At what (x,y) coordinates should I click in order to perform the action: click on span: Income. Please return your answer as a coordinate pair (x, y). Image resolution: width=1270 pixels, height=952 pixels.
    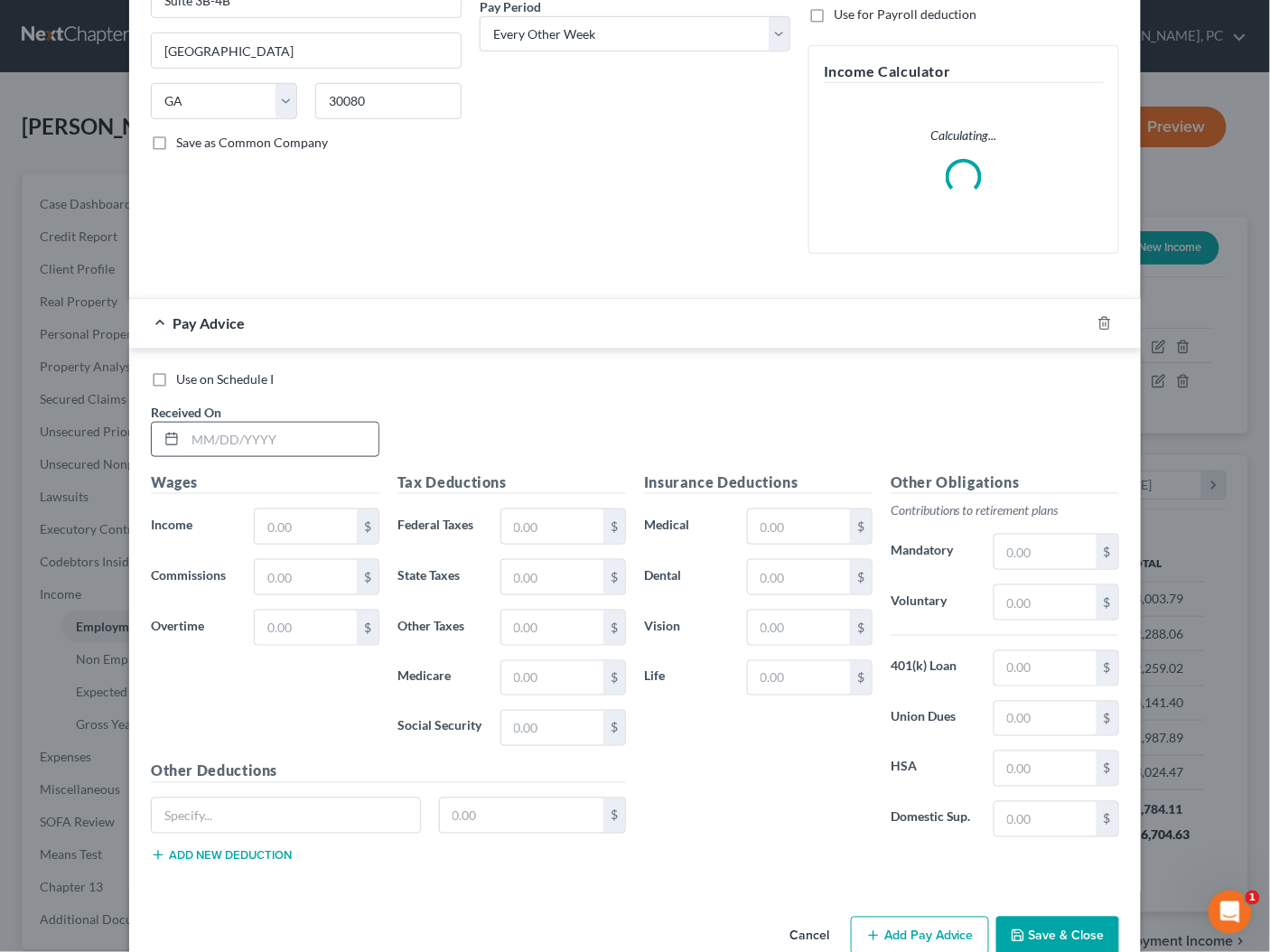
    Looking at the image, I should click on (172, 524).